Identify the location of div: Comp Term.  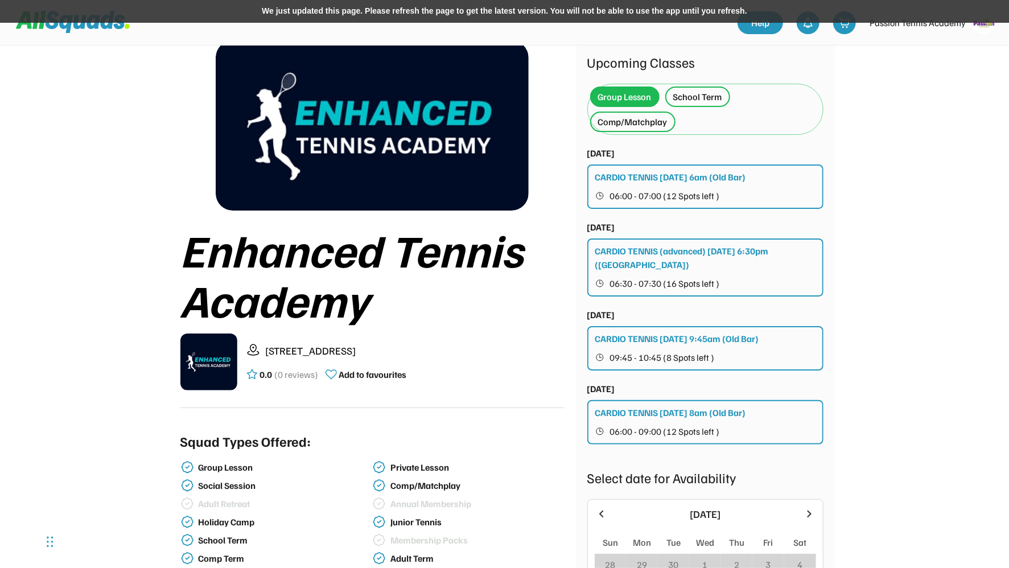
(285, 559).